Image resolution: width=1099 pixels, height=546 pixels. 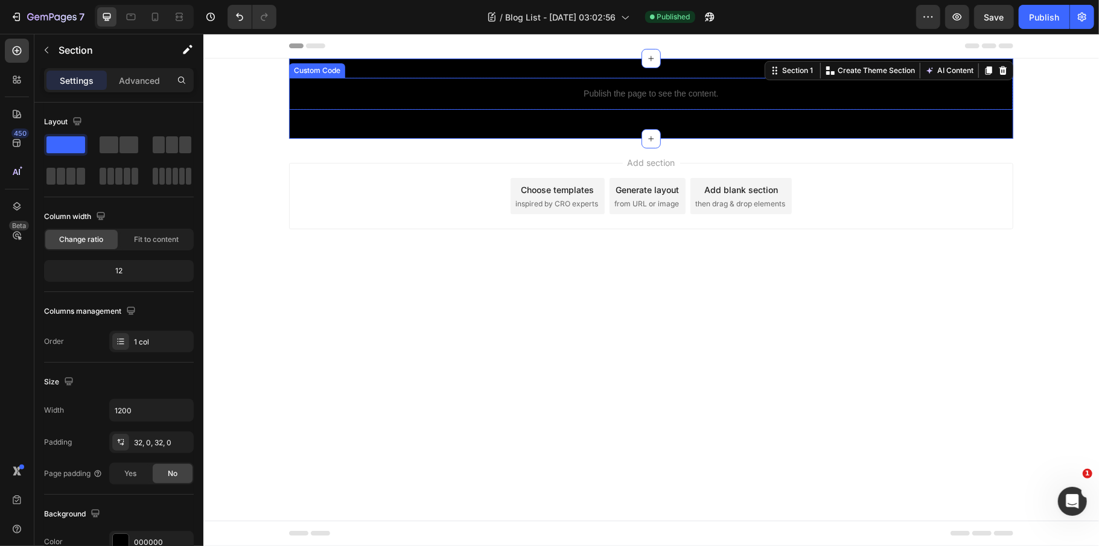 I want to click on div: 12, so click(x=119, y=271).